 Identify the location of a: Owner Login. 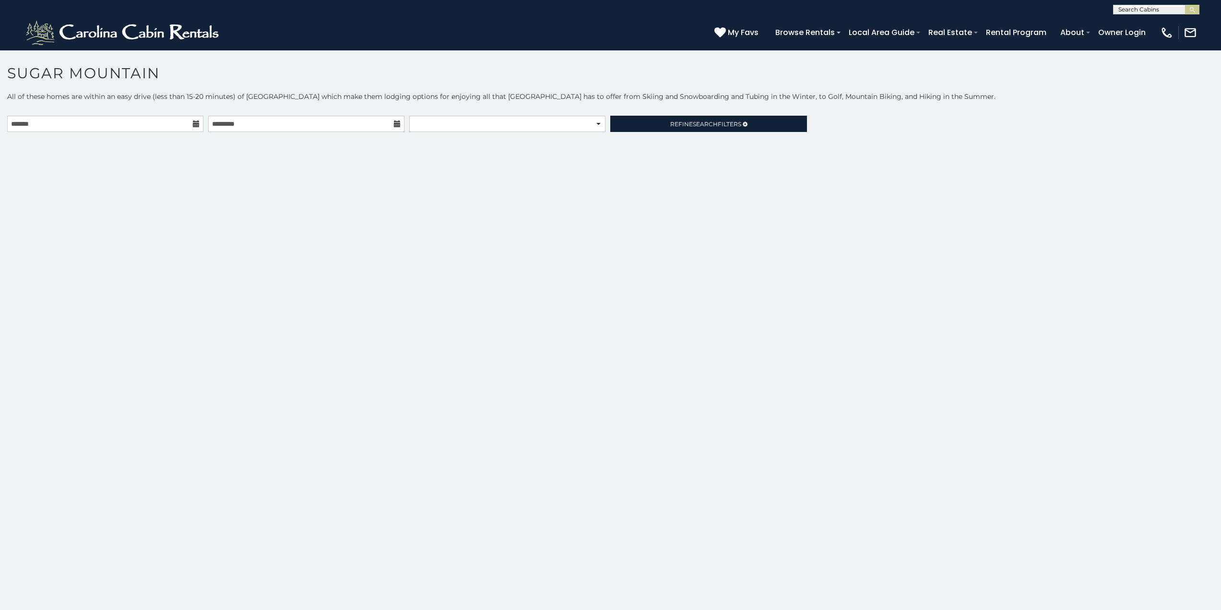
(1122, 32).